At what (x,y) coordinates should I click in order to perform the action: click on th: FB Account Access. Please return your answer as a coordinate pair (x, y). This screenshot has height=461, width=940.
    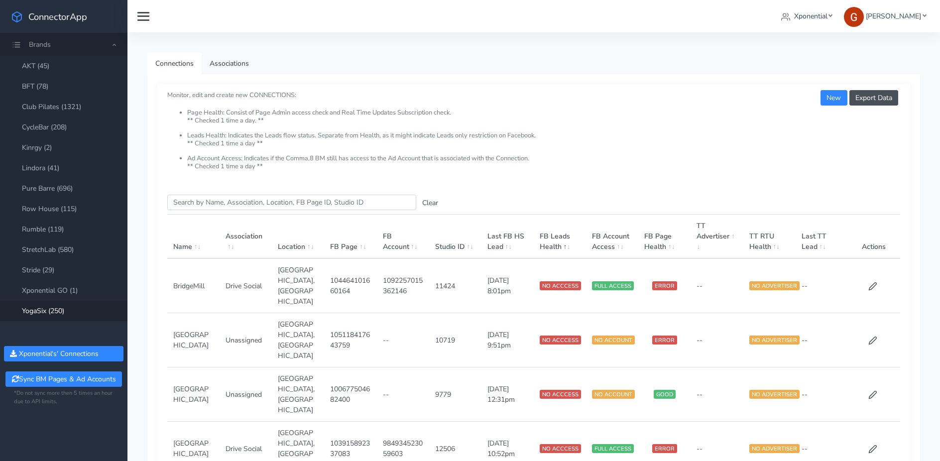
    Looking at the image, I should click on (612, 236).